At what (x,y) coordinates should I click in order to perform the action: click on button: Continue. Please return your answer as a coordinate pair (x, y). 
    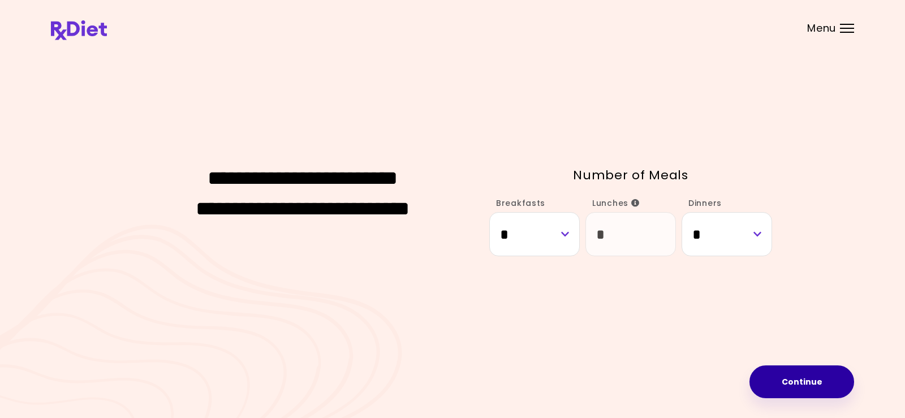
    Looking at the image, I should click on (801, 382).